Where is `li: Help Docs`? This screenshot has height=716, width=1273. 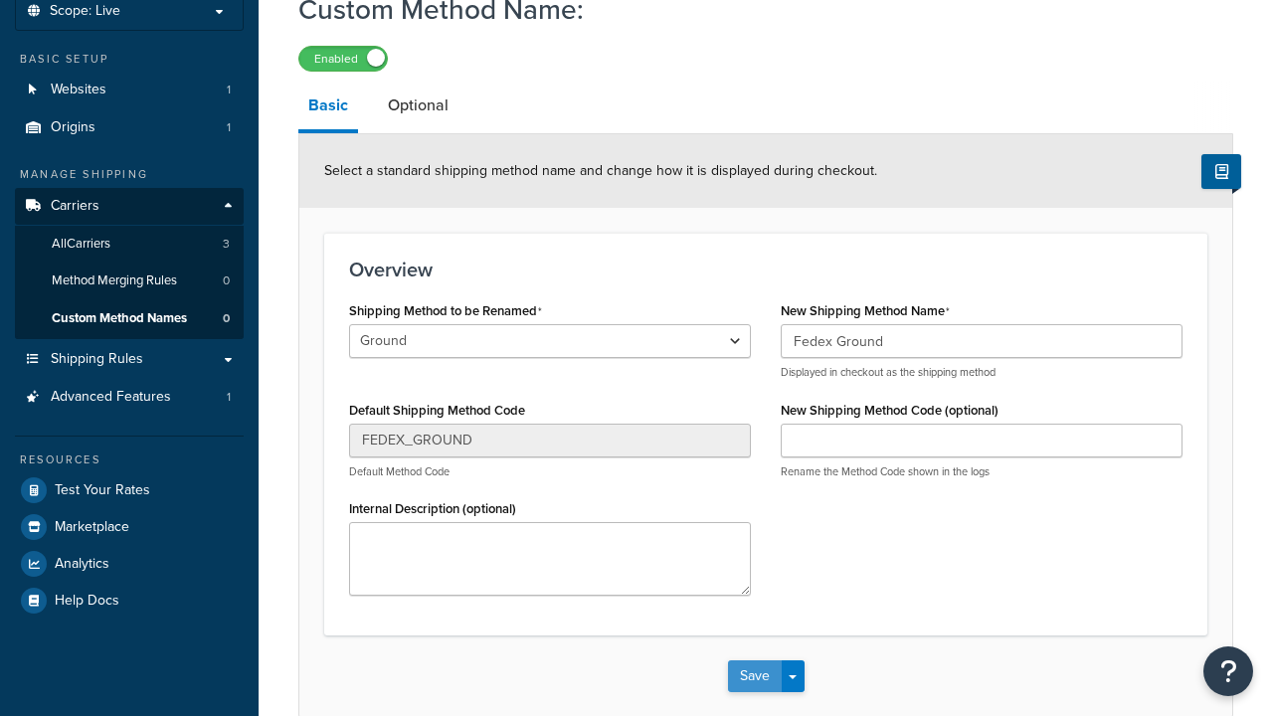 li: Help Docs is located at coordinates (129, 601).